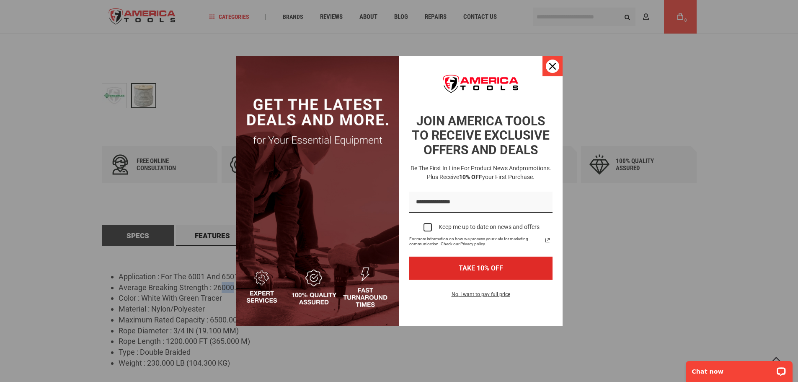 The width and height of the screenshot is (798, 382). What do you see at coordinates (481, 297) in the screenshot?
I see `button: No, I want to pay full price` at bounding box center [481, 297].